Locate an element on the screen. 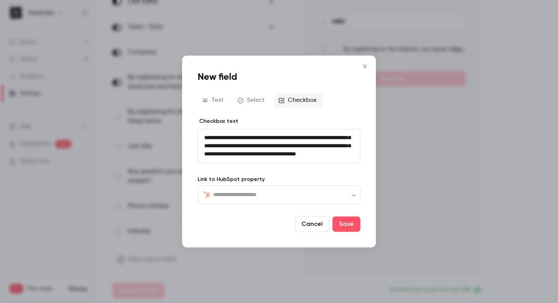 The height and width of the screenshot is (303, 558). button: Cancel is located at coordinates (312, 224).